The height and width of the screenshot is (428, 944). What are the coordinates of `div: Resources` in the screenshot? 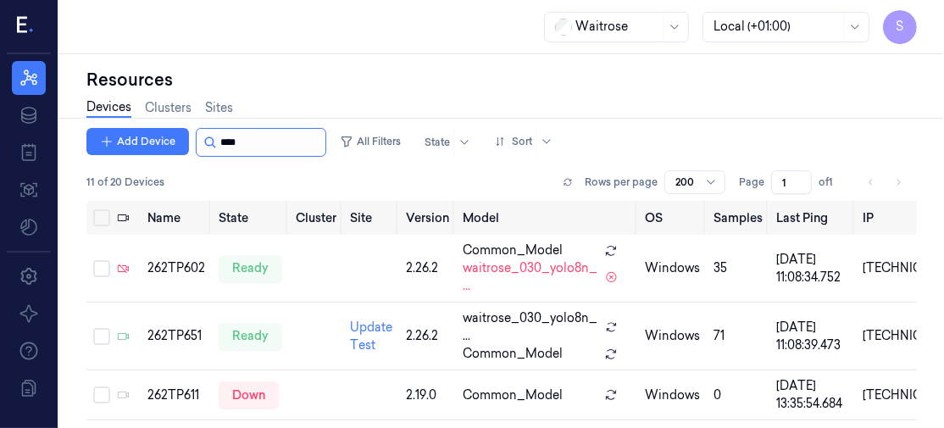 It's located at (502, 80).